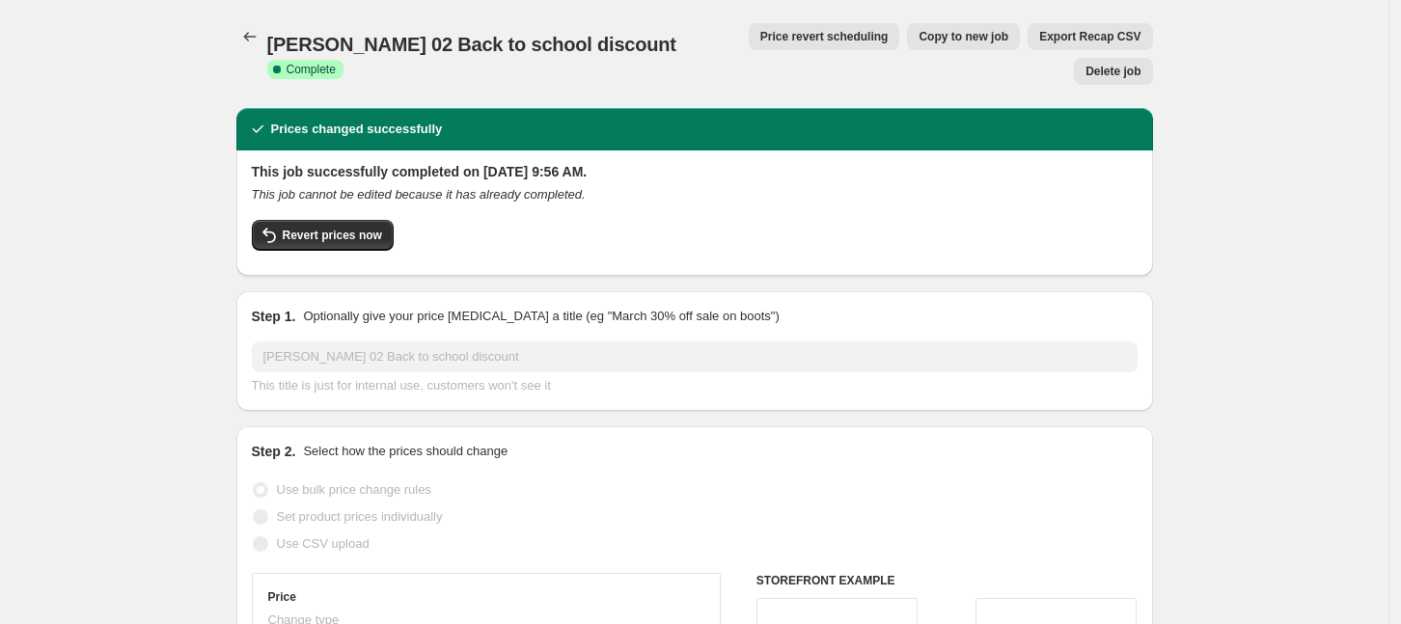  I want to click on h2: Step 1., so click(274, 316).